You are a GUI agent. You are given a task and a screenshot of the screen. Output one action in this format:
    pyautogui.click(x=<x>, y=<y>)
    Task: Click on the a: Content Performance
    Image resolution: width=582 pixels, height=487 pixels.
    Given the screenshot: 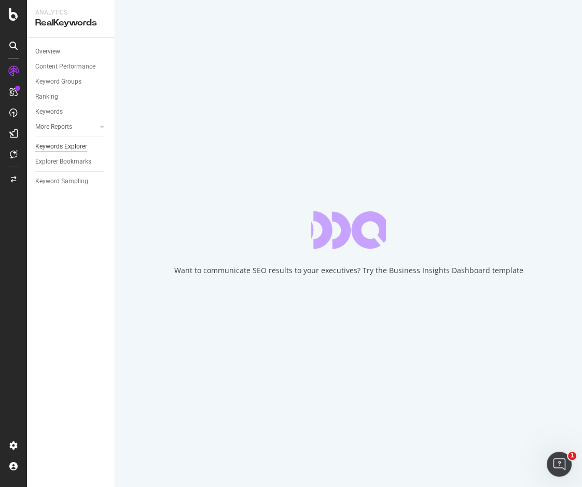 What is the action you would take?
    pyautogui.click(x=71, y=66)
    